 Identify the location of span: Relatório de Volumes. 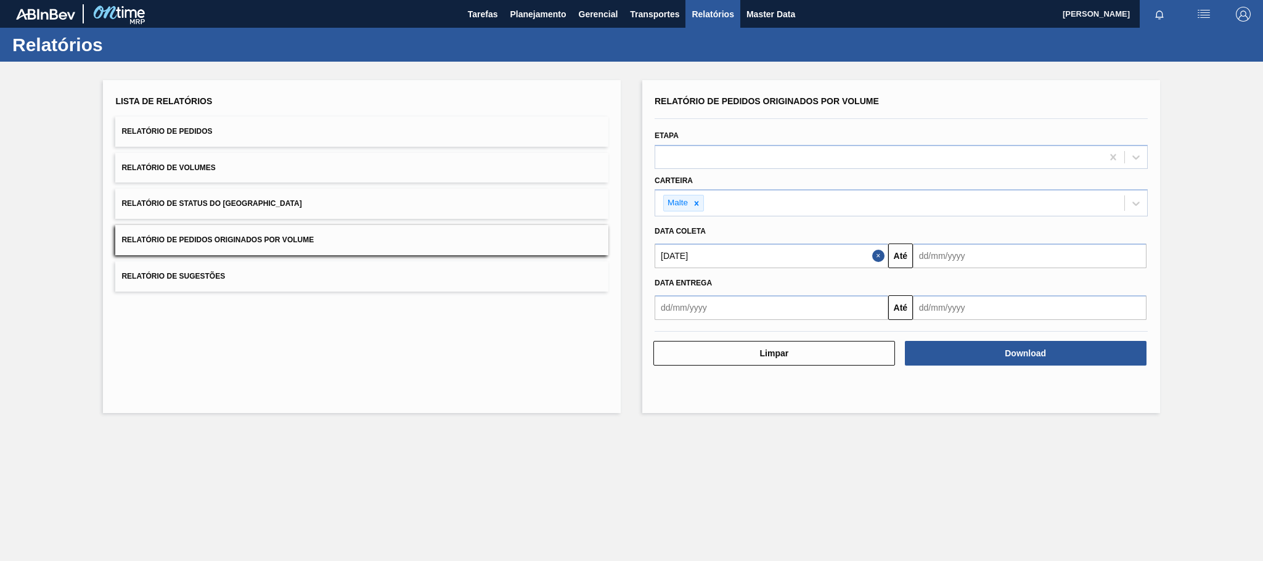
(168, 168).